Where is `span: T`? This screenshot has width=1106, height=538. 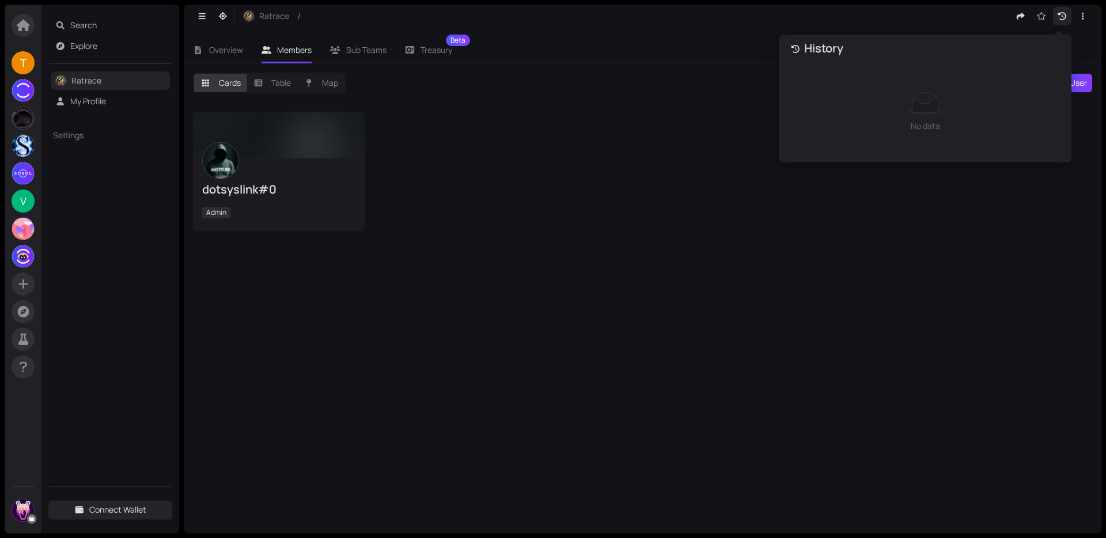
span: T is located at coordinates (23, 63).